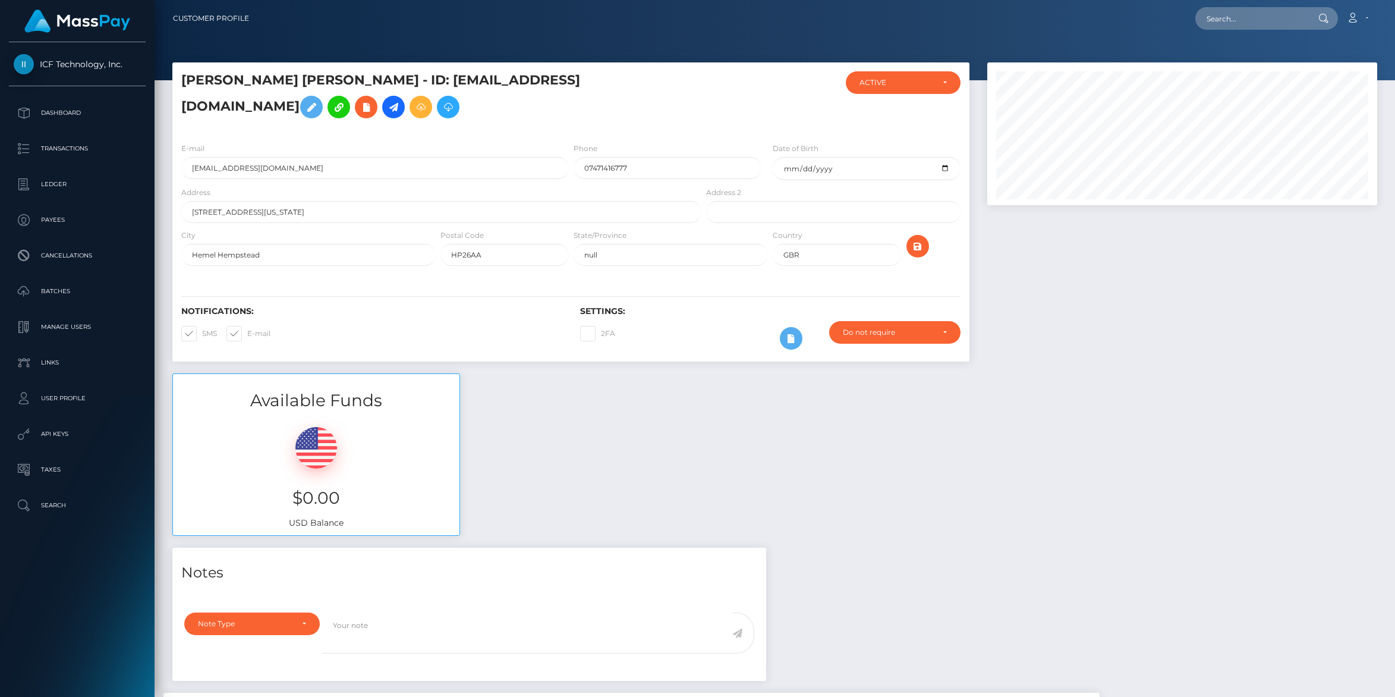 This screenshot has width=1395, height=697. Describe the element at coordinates (199, 333) in the screenshot. I see `label: SMS` at that location.